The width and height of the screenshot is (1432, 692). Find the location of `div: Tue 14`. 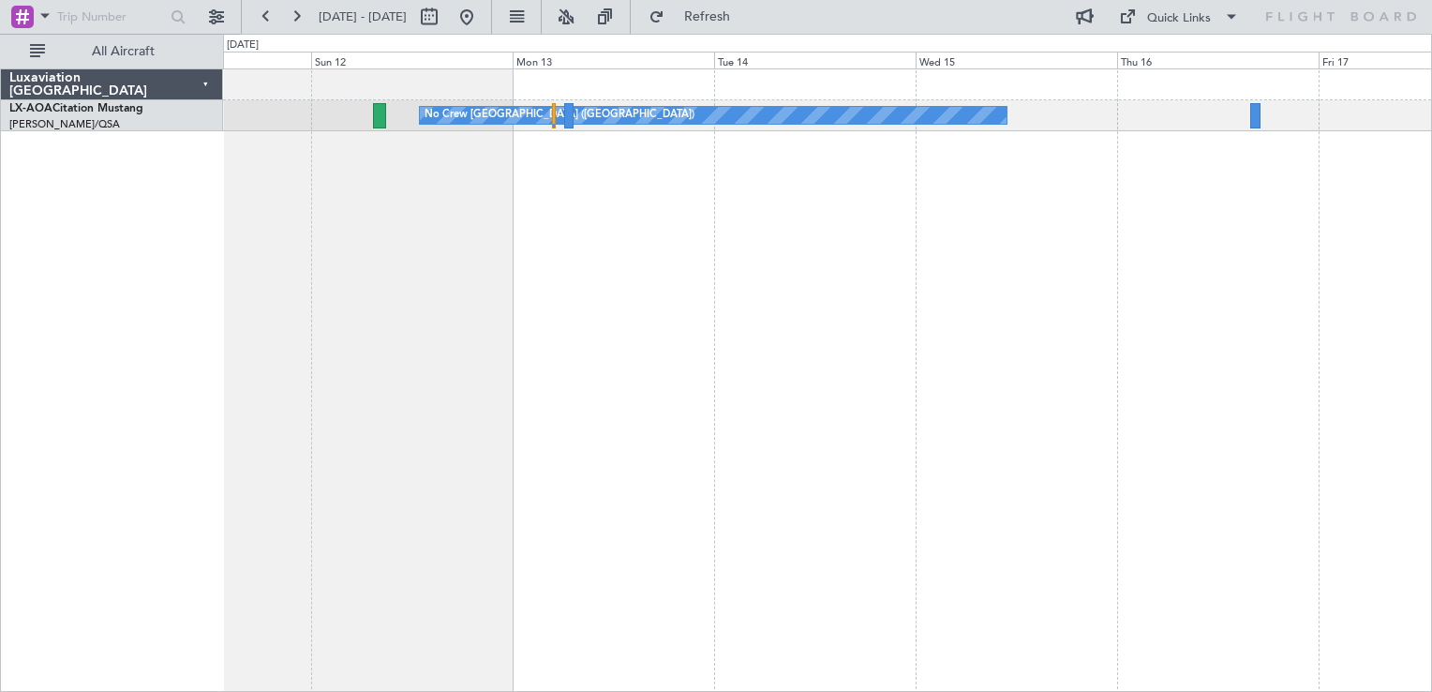

div: Tue 14 is located at coordinates (814, 60).